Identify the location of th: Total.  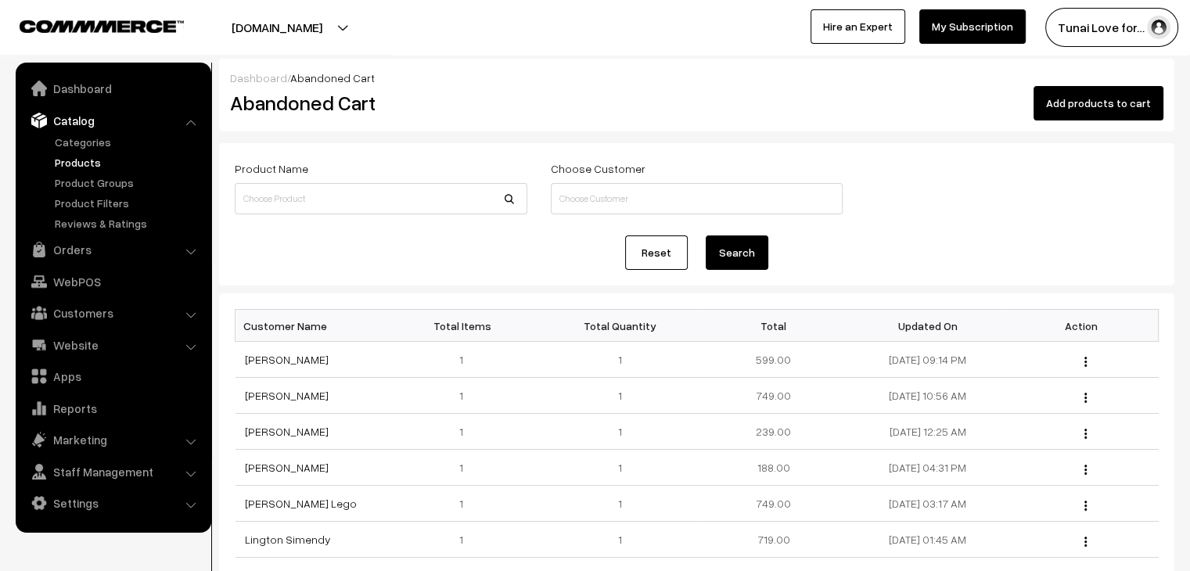
(773, 326).